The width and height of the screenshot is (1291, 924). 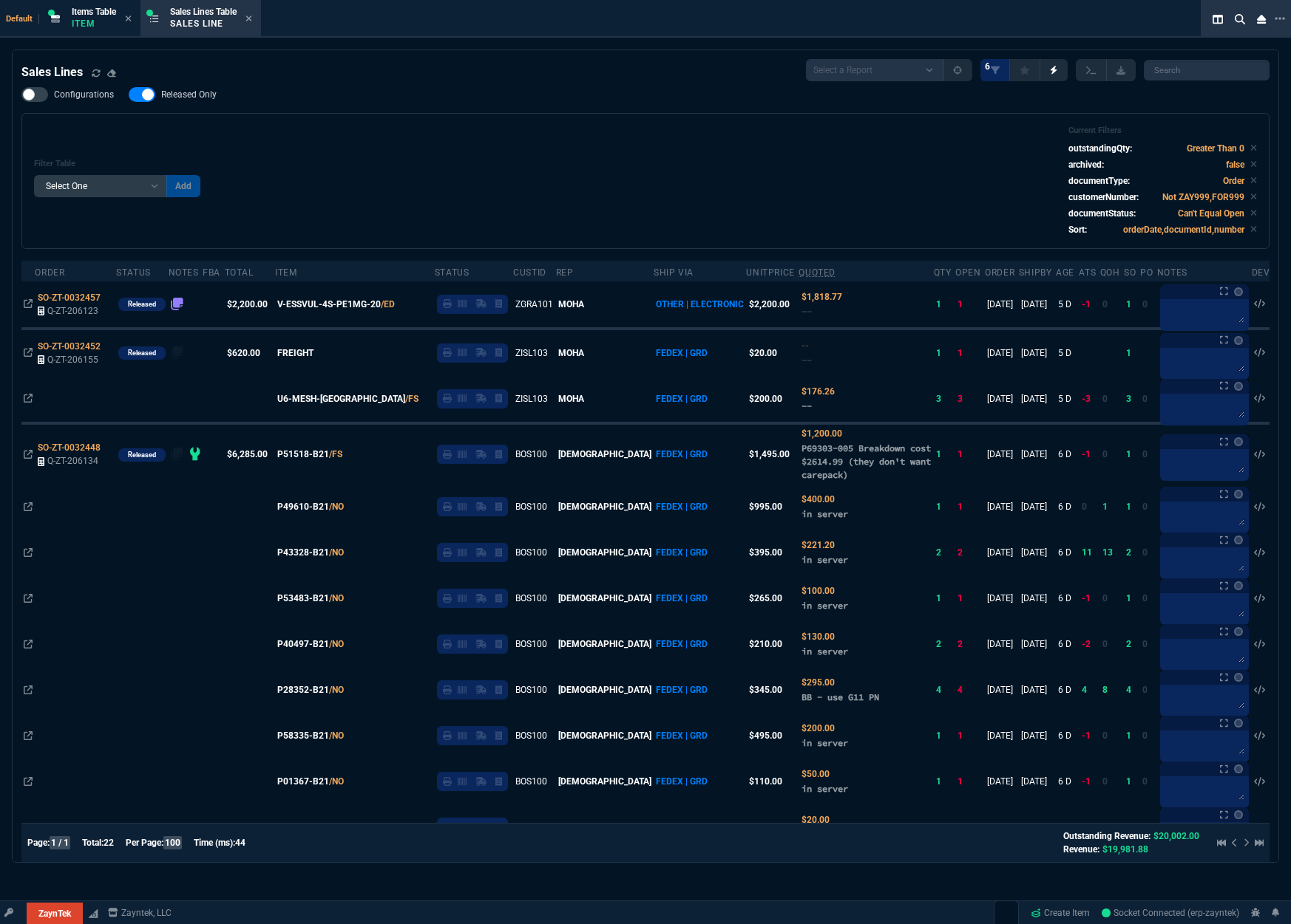 I want to click on span: P49610-B21, so click(x=303, y=507).